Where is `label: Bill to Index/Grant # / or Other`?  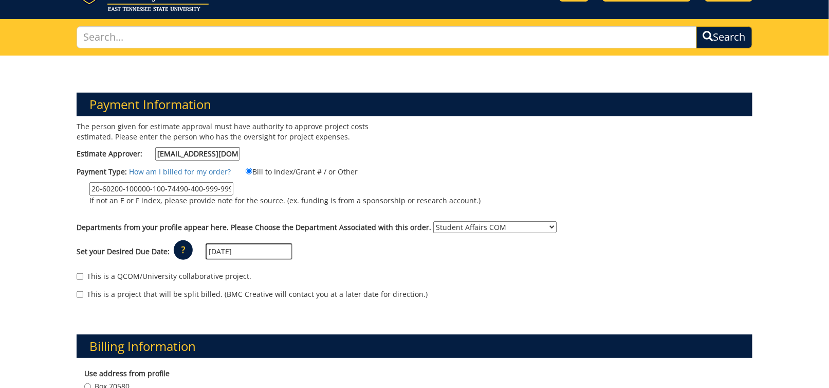
label: Bill to Index/Grant # / or Other is located at coordinates (295, 171).